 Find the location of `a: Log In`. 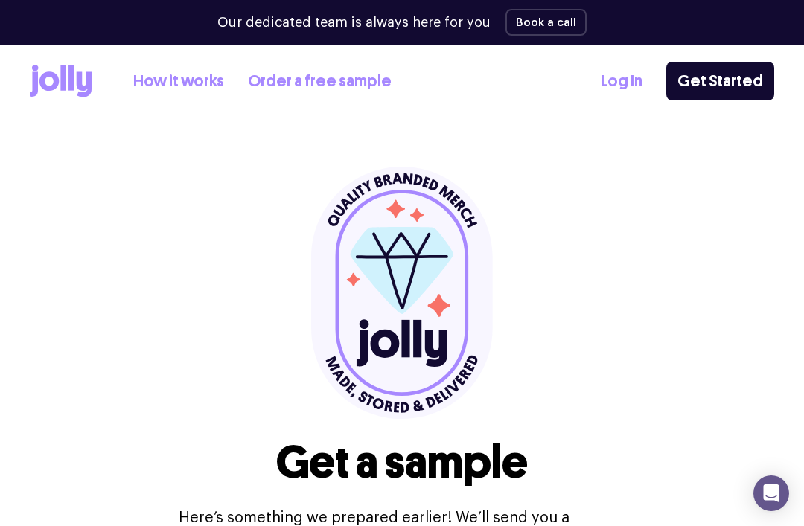

a: Log In is located at coordinates (621, 81).